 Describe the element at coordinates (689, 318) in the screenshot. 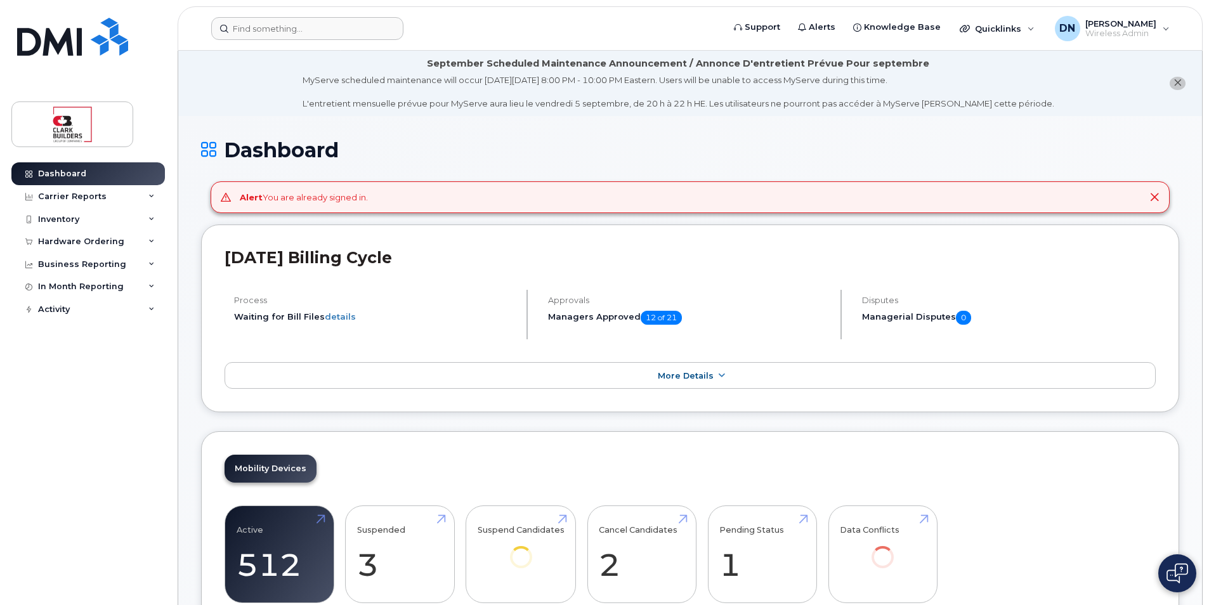

I see `h5: Managers Approved` at that location.